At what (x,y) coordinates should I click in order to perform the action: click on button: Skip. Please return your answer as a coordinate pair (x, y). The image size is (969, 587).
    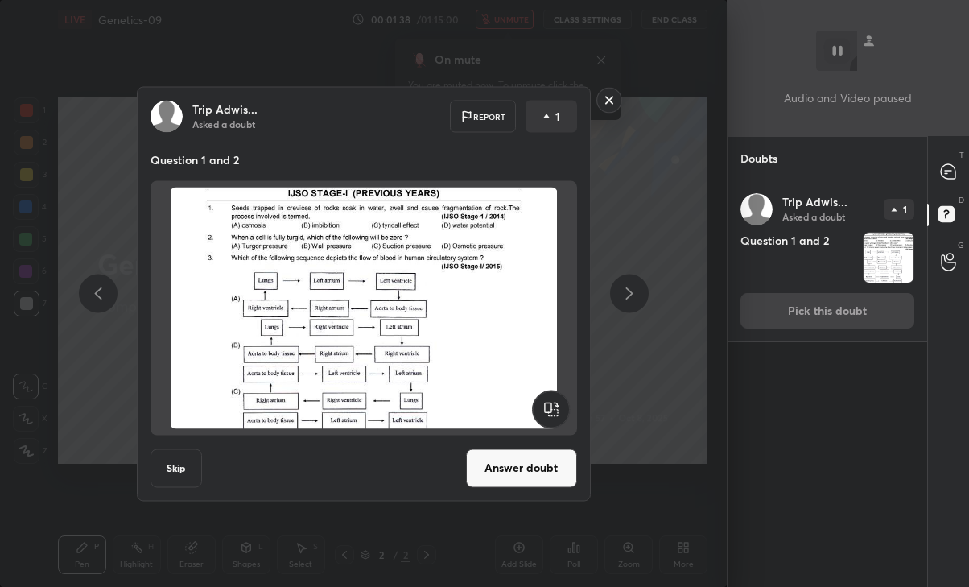
    Looking at the image, I should click on (176, 467).